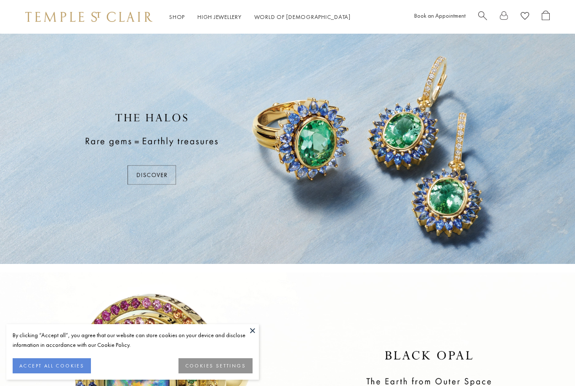 This screenshot has width=575, height=386. What do you see at coordinates (177, 17) in the screenshot?
I see `a: ShopShop` at bounding box center [177, 17].